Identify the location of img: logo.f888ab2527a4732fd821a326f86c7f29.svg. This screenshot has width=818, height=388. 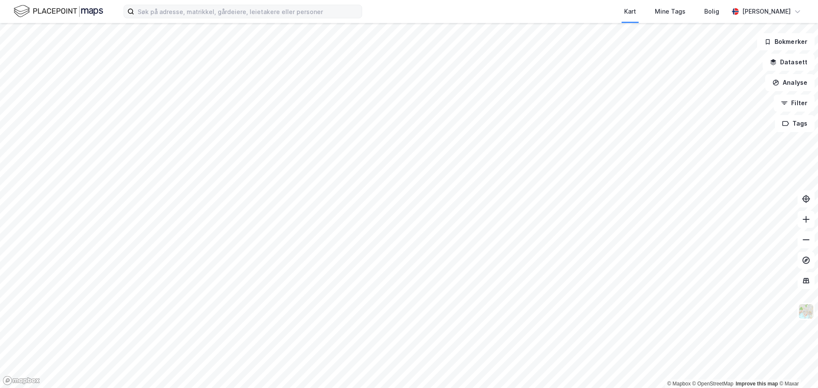
(58, 11).